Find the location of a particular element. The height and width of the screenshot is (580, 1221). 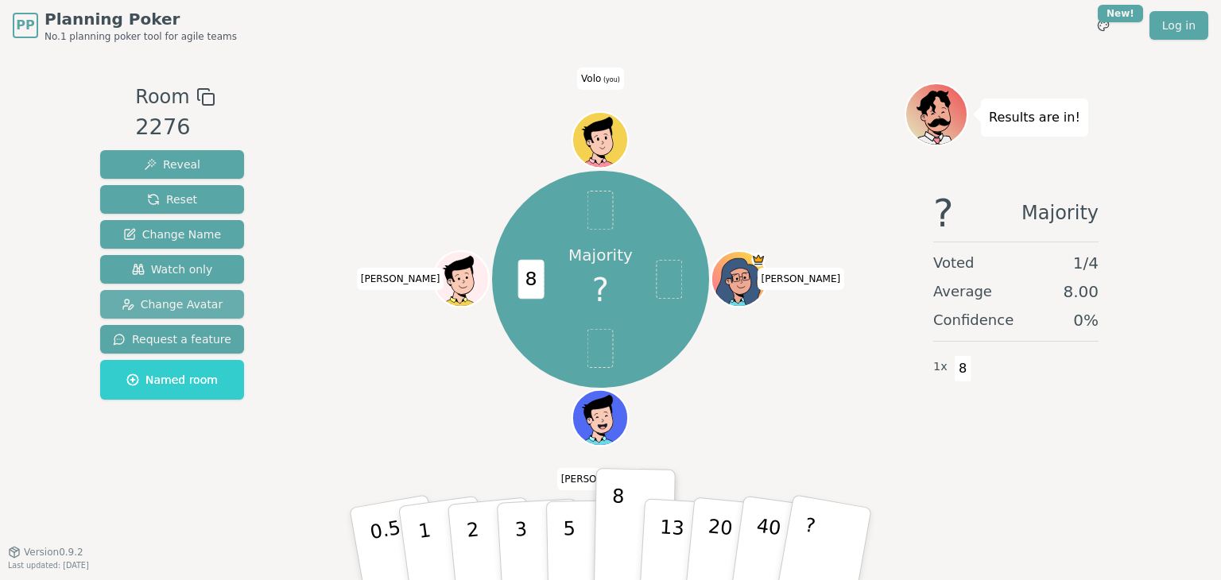

button: Click to change your avatar is located at coordinates (600, 140).